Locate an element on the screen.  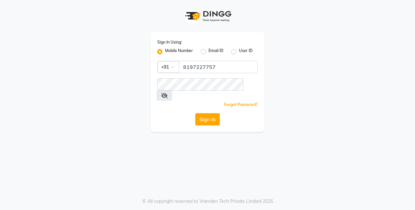
label: Email ID is located at coordinates (216, 52).